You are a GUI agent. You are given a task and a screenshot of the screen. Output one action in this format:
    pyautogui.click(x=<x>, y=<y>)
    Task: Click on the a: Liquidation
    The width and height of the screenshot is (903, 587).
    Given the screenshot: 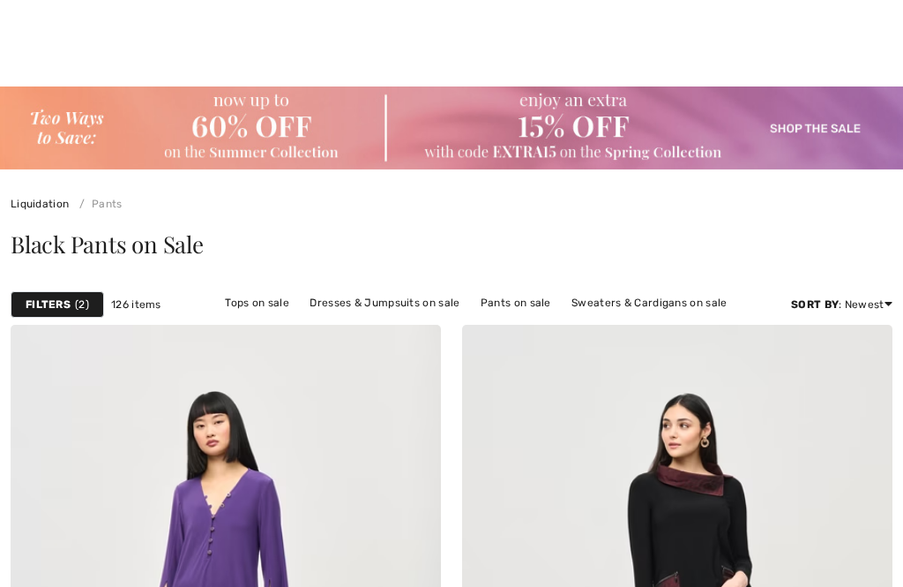 What is the action you would take?
    pyautogui.click(x=40, y=204)
    